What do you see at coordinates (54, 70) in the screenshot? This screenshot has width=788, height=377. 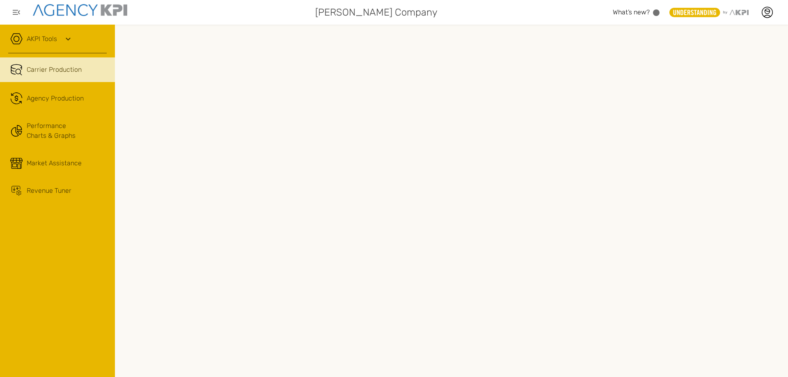 I see `span: Carrier Production` at bounding box center [54, 70].